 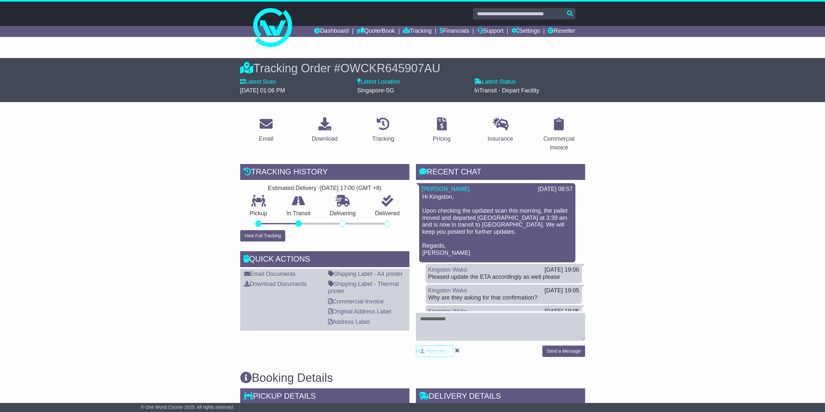 I want to click on p: Pickup, so click(x=259, y=214).